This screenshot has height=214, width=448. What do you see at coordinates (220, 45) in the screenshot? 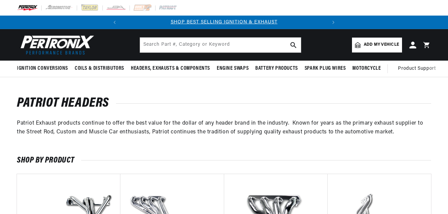
I see `input: Search Part #, Category or Keyword` at bounding box center [220, 45].